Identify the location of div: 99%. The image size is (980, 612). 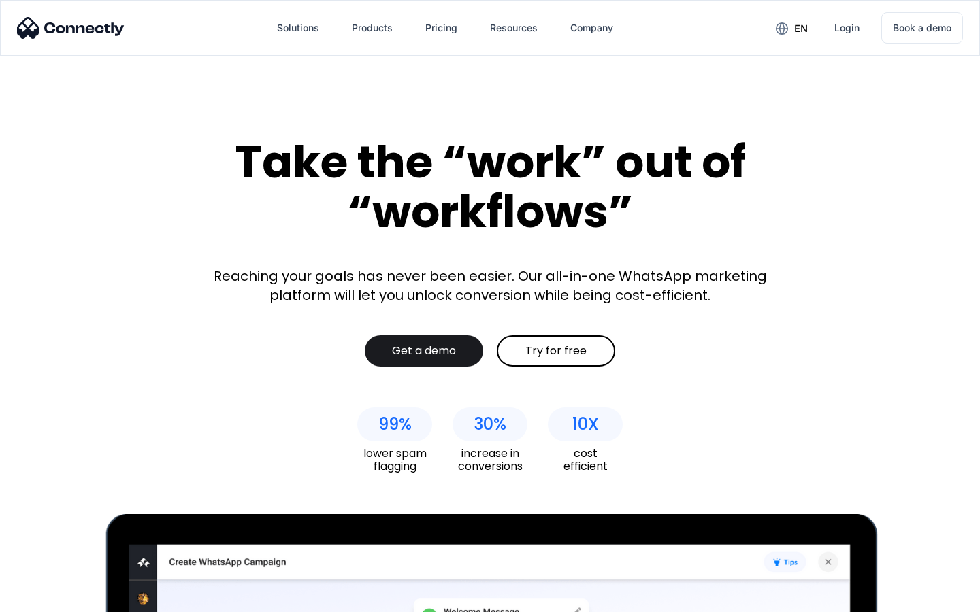
(395, 425).